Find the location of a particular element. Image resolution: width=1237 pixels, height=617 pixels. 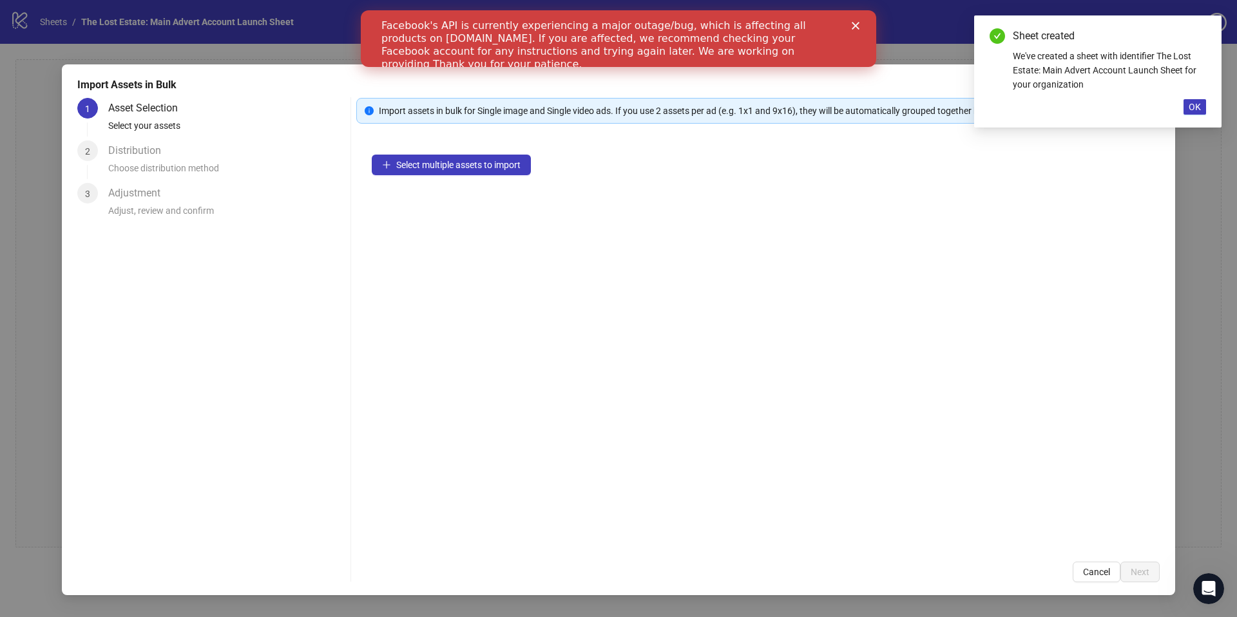

span: Cancel is located at coordinates (1097, 572).